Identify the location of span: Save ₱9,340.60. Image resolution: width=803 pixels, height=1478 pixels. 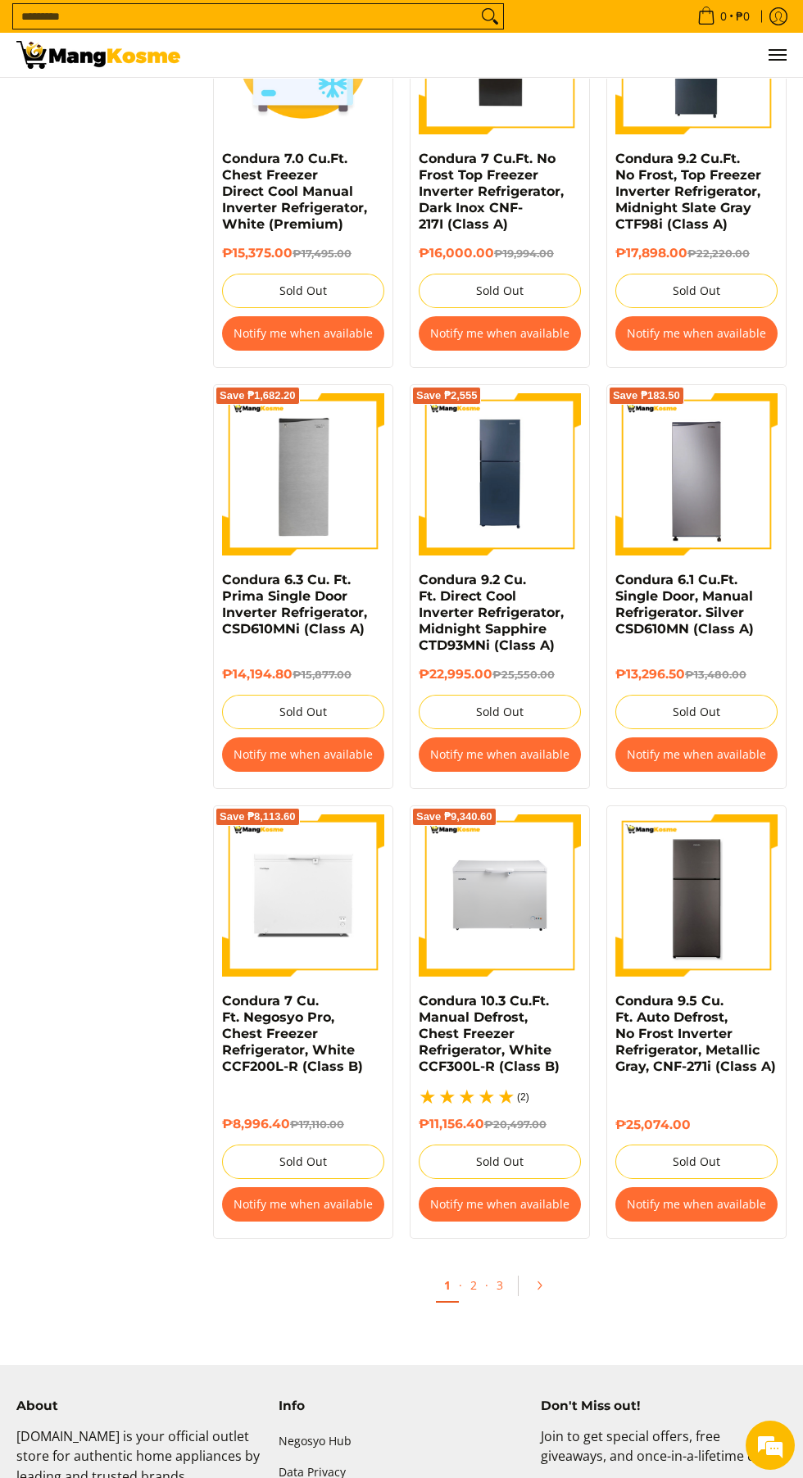
(454, 817).